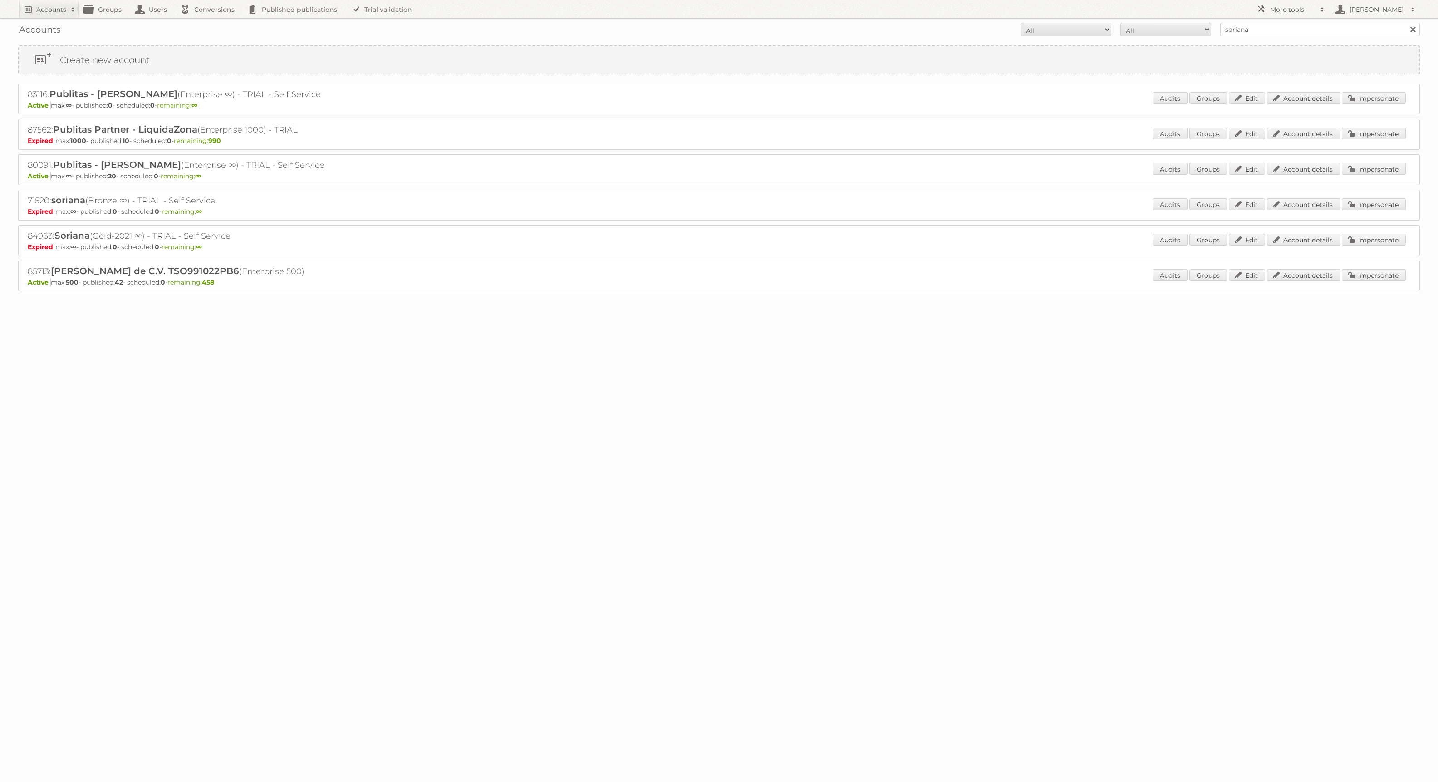  I want to click on strong: 1000, so click(78, 141).